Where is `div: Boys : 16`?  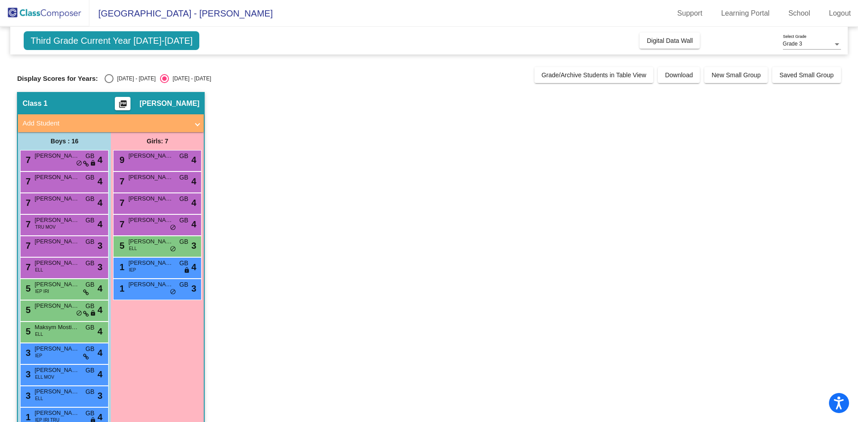
div: Boys : 16 is located at coordinates (64, 141).